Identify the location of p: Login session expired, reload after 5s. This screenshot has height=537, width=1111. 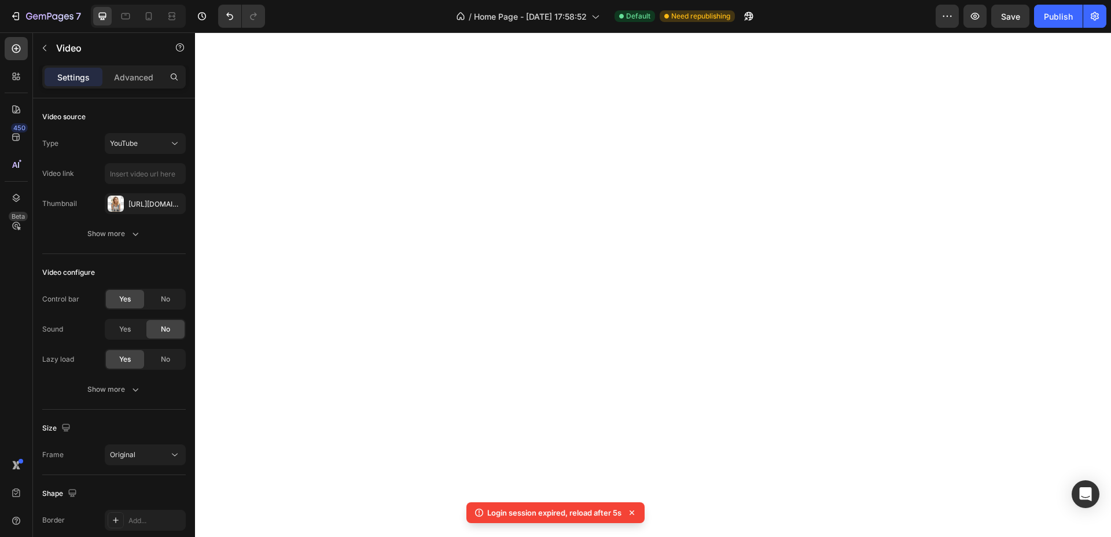
(555, 513).